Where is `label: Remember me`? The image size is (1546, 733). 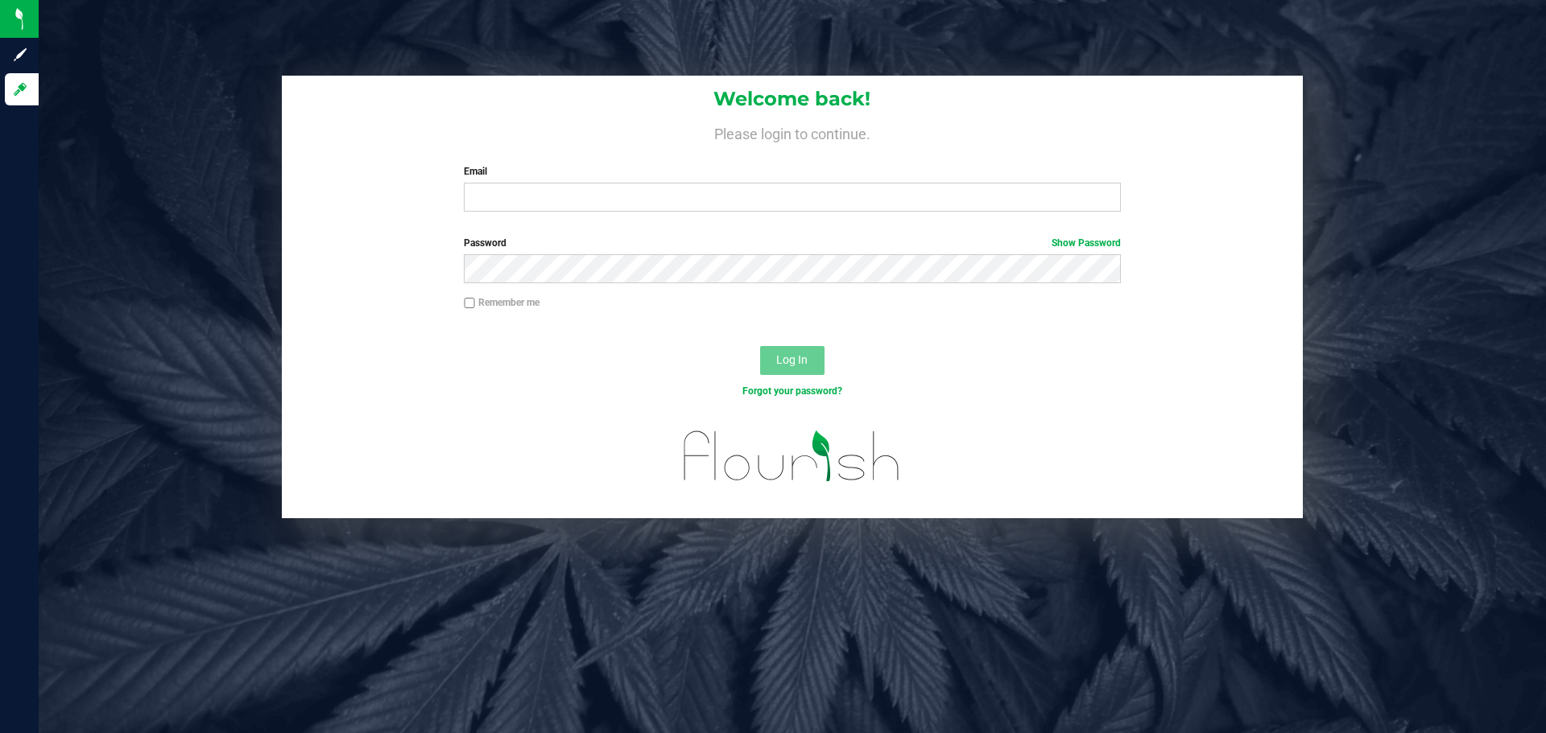 label: Remember me is located at coordinates (502, 303).